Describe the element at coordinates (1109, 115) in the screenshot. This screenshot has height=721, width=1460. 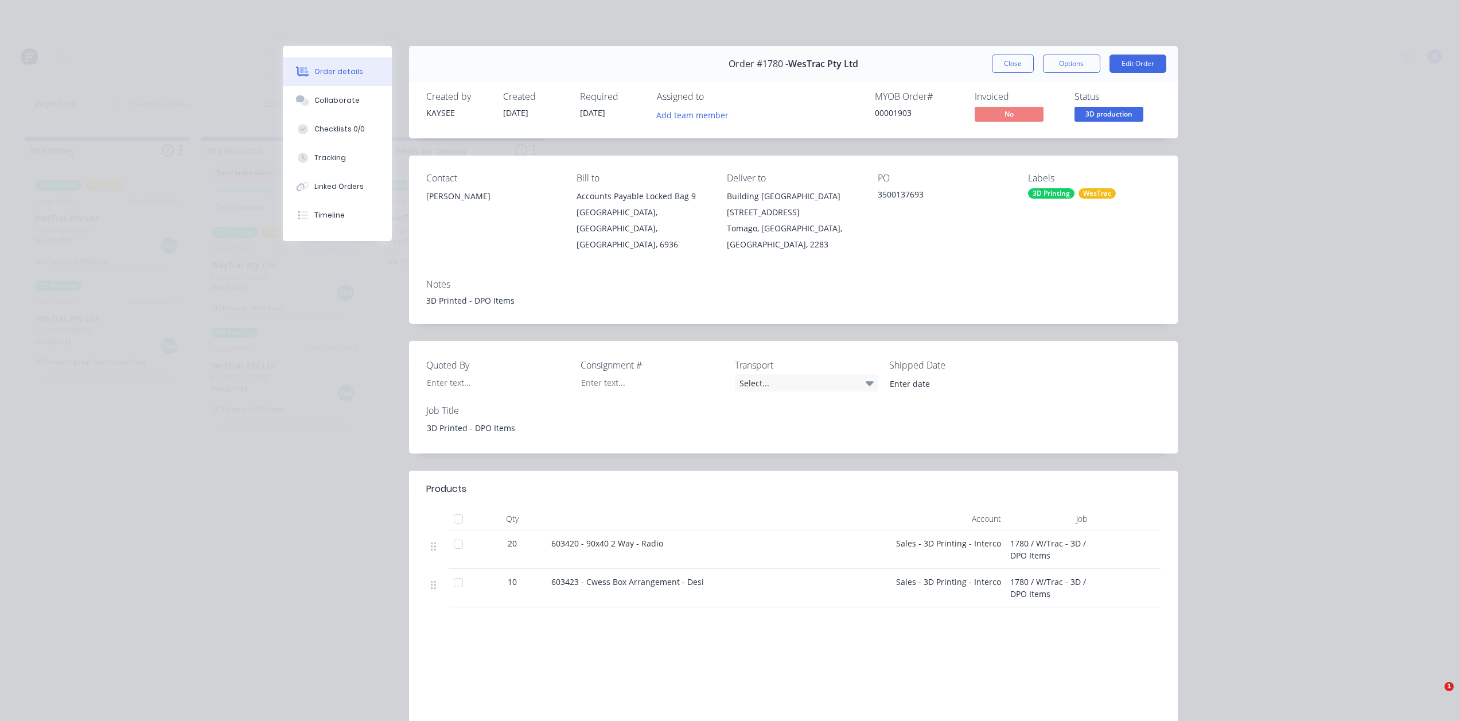
I see `button: 3D production` at that location.